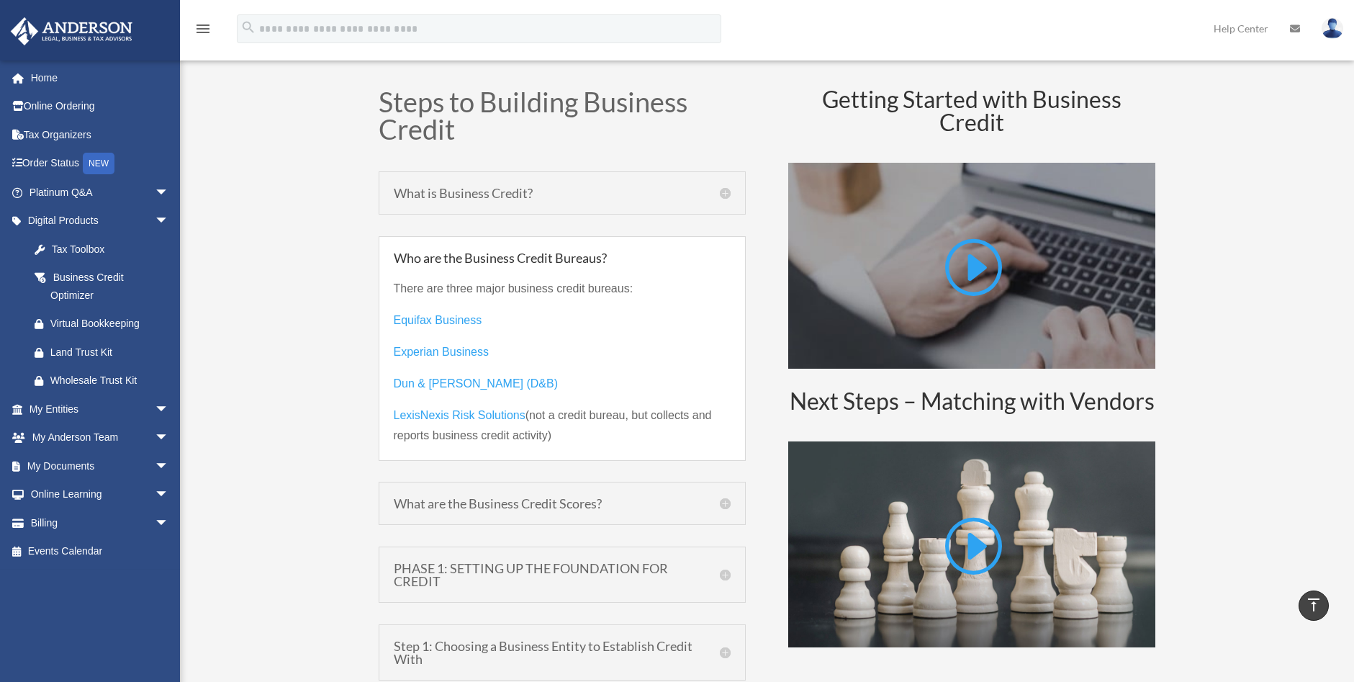 Image resolution: width=1354 pixels, height=682 pixels. I want to click on div: Wholesale Trust Kit, so click(112, 380).